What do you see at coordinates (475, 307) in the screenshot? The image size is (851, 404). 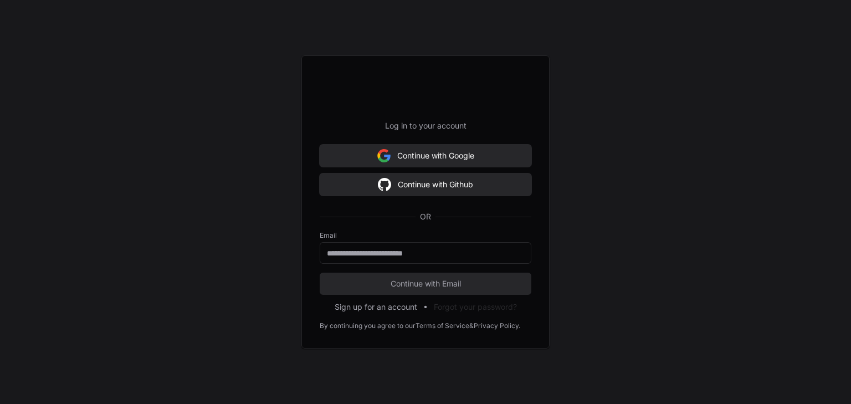 I see `button: Forgot your password?` at bounding box center [475, 307].